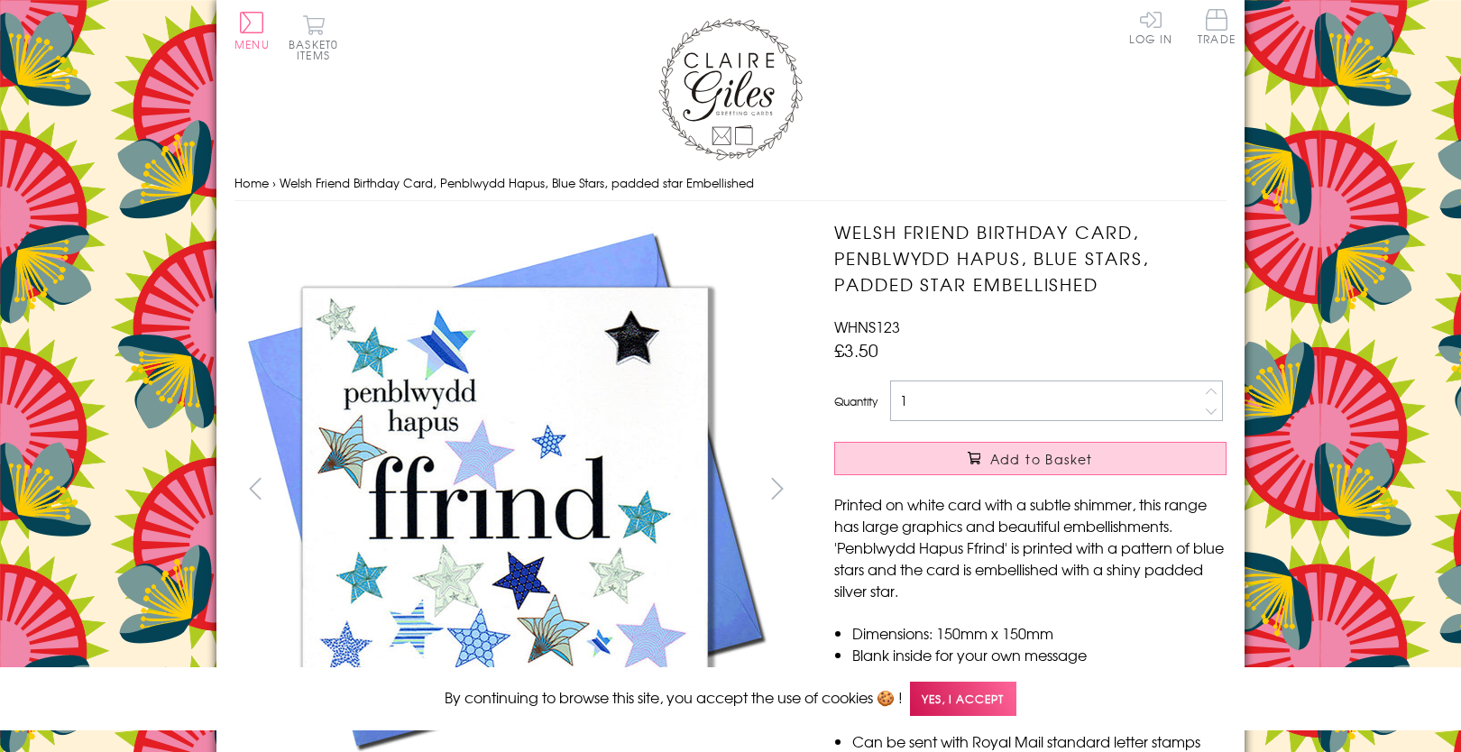 This screenshot has width=1461, height=752. I want to click on span: WHNS123, so click(867, 327).